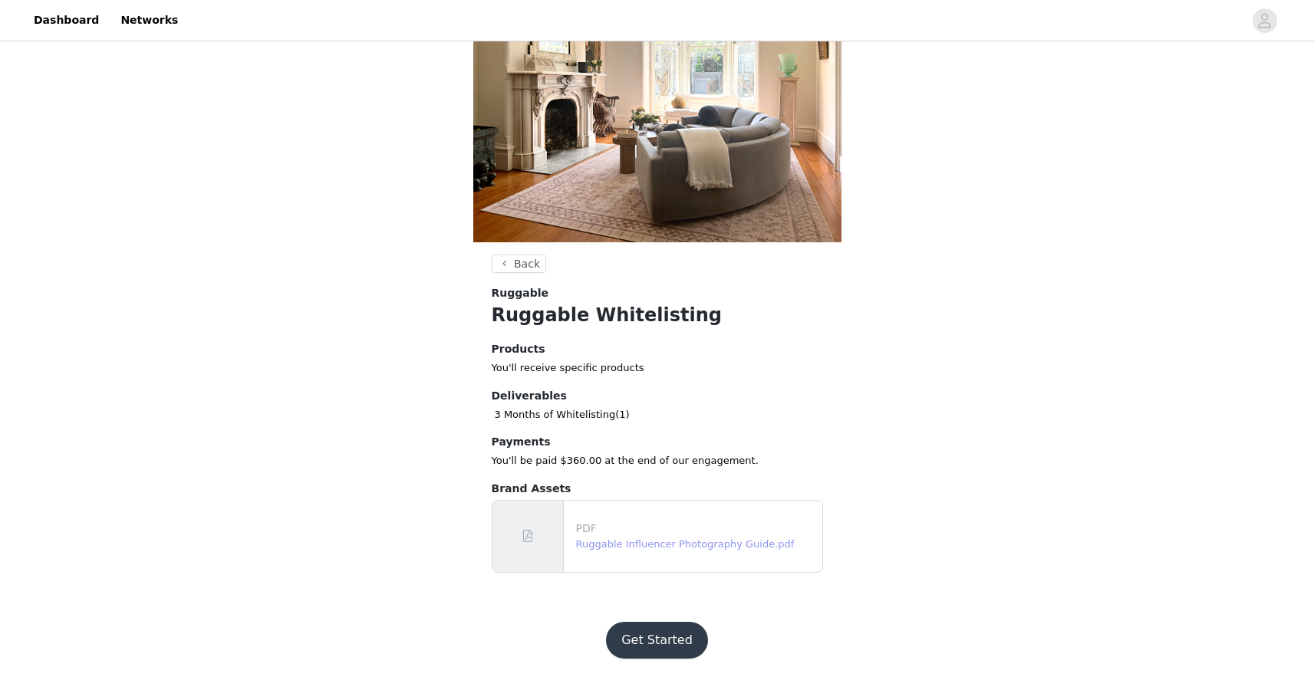  What do you see at coordinates (519, 264) in the screenshot?
I see `button: Back` at bounding box center [519, 264].